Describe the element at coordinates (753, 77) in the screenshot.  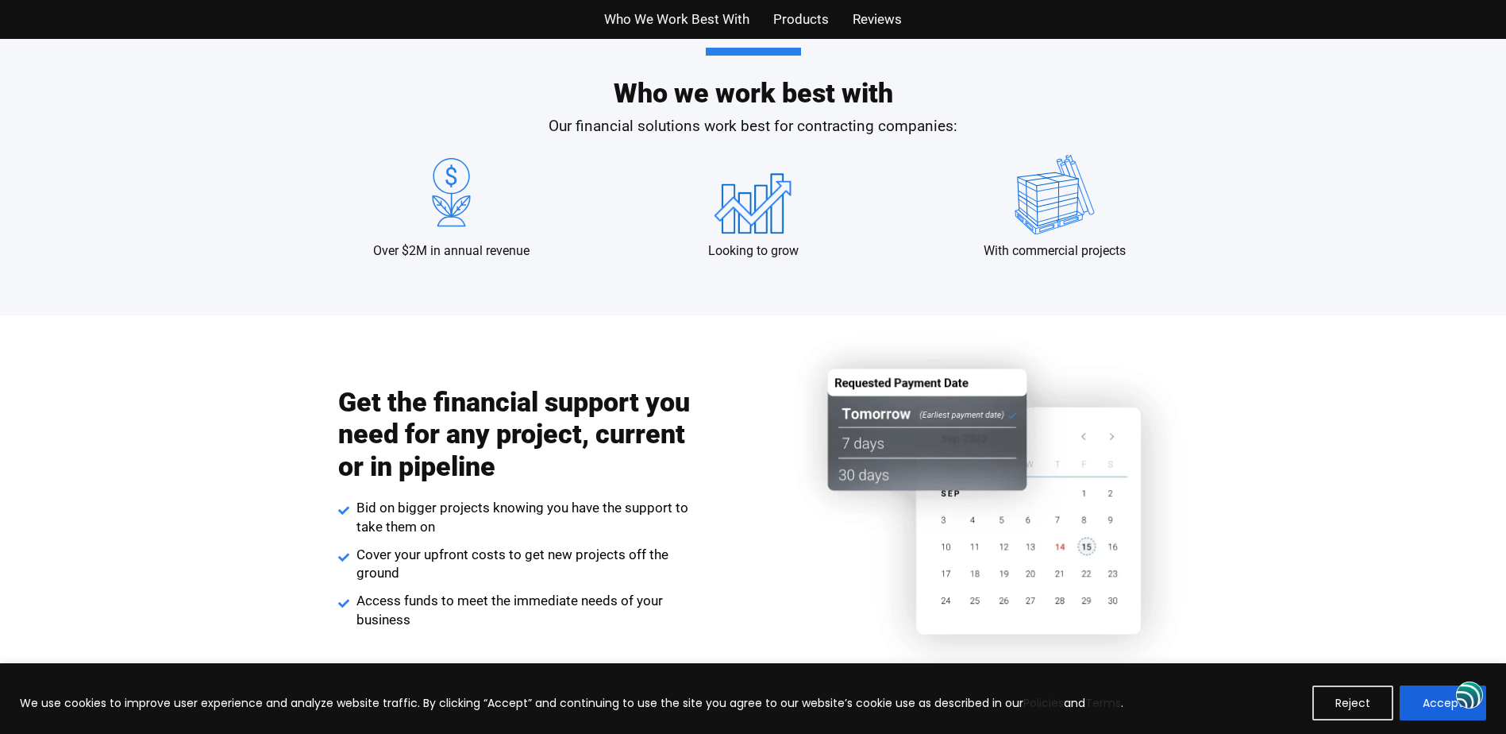
I see `h2: Who we work best with` at that location.